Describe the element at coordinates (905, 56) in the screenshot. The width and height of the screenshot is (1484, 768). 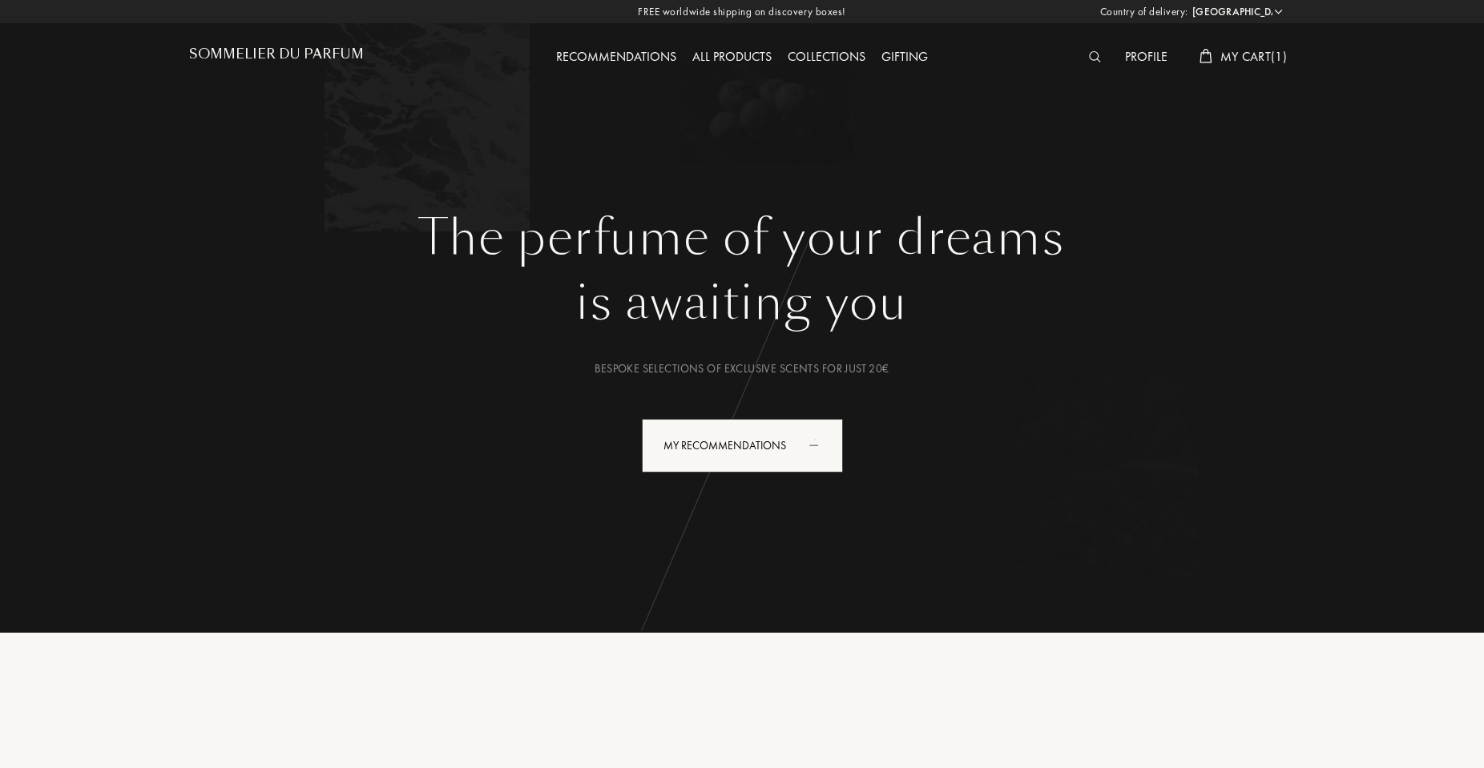
I see `a: Gifting` at that location.